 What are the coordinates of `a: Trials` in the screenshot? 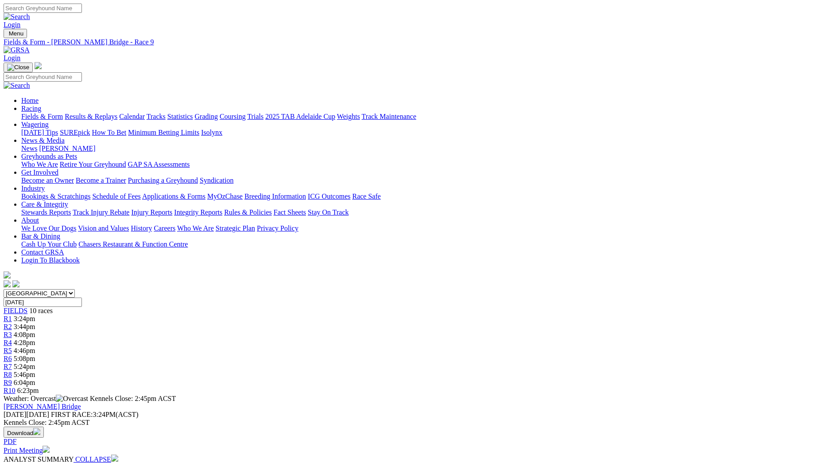 It's located at (255, 116).